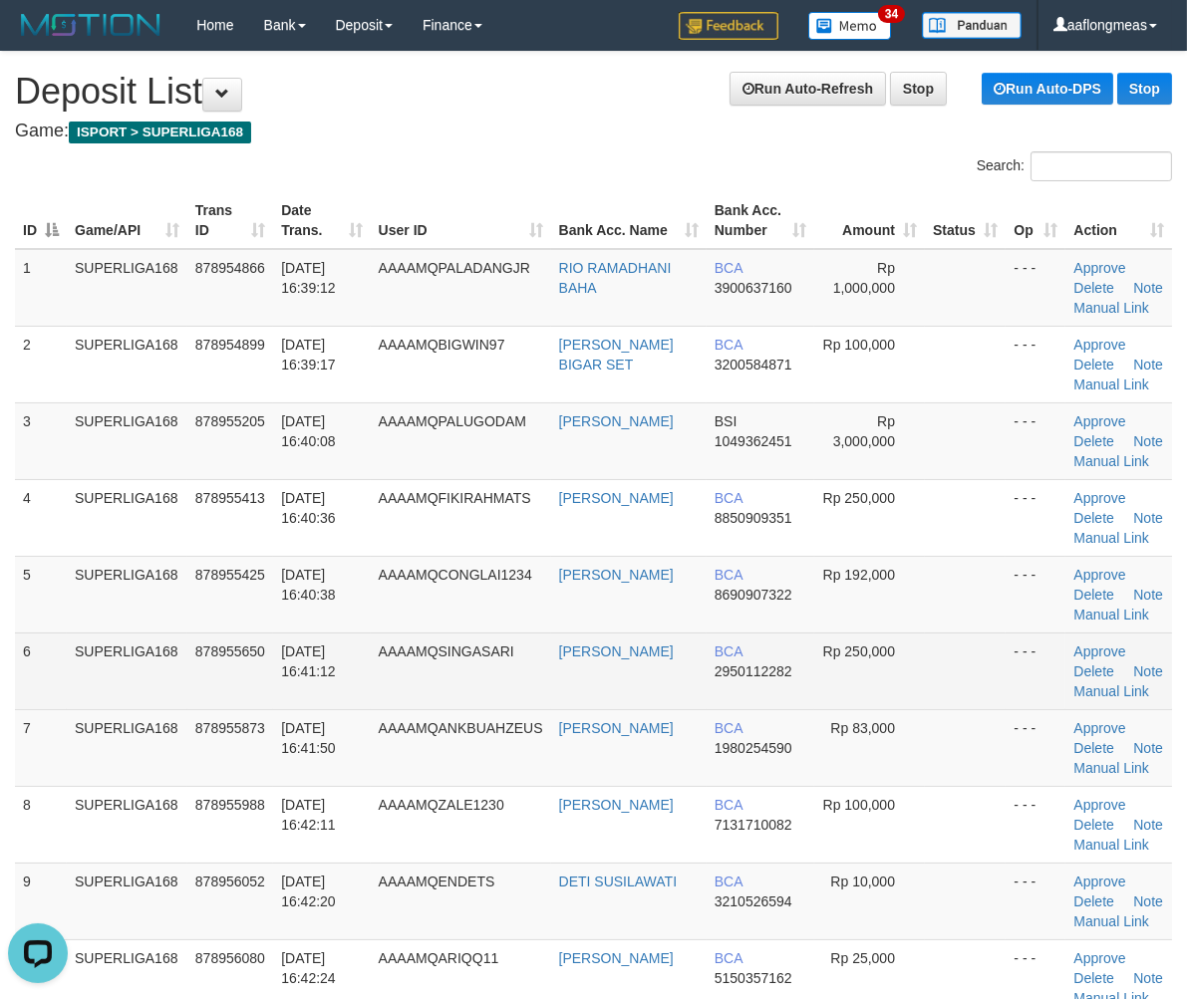 The width and height of the screenshot is (1187, 999). What do you see at coordinates (230, 498) in the screenshot?
I see `span: 878955413` at bounding box center [230, 498].